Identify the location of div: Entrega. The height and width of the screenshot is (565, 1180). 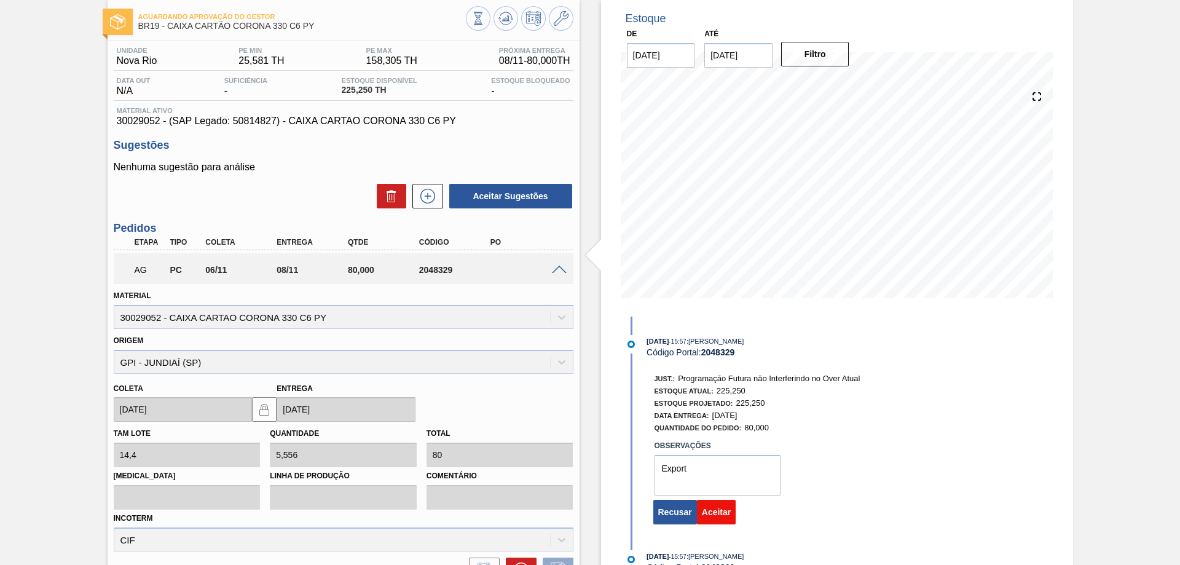
(314, 242).